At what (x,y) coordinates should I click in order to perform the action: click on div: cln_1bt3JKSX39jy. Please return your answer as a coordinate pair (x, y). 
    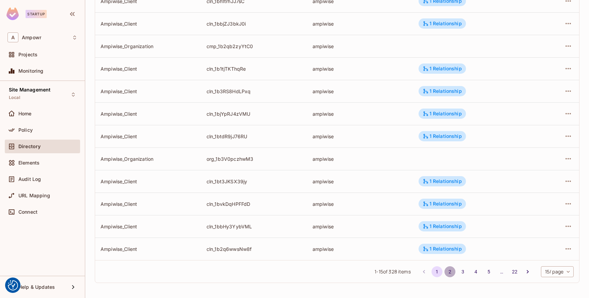
    Looking at the image, I should click on (254, 181).